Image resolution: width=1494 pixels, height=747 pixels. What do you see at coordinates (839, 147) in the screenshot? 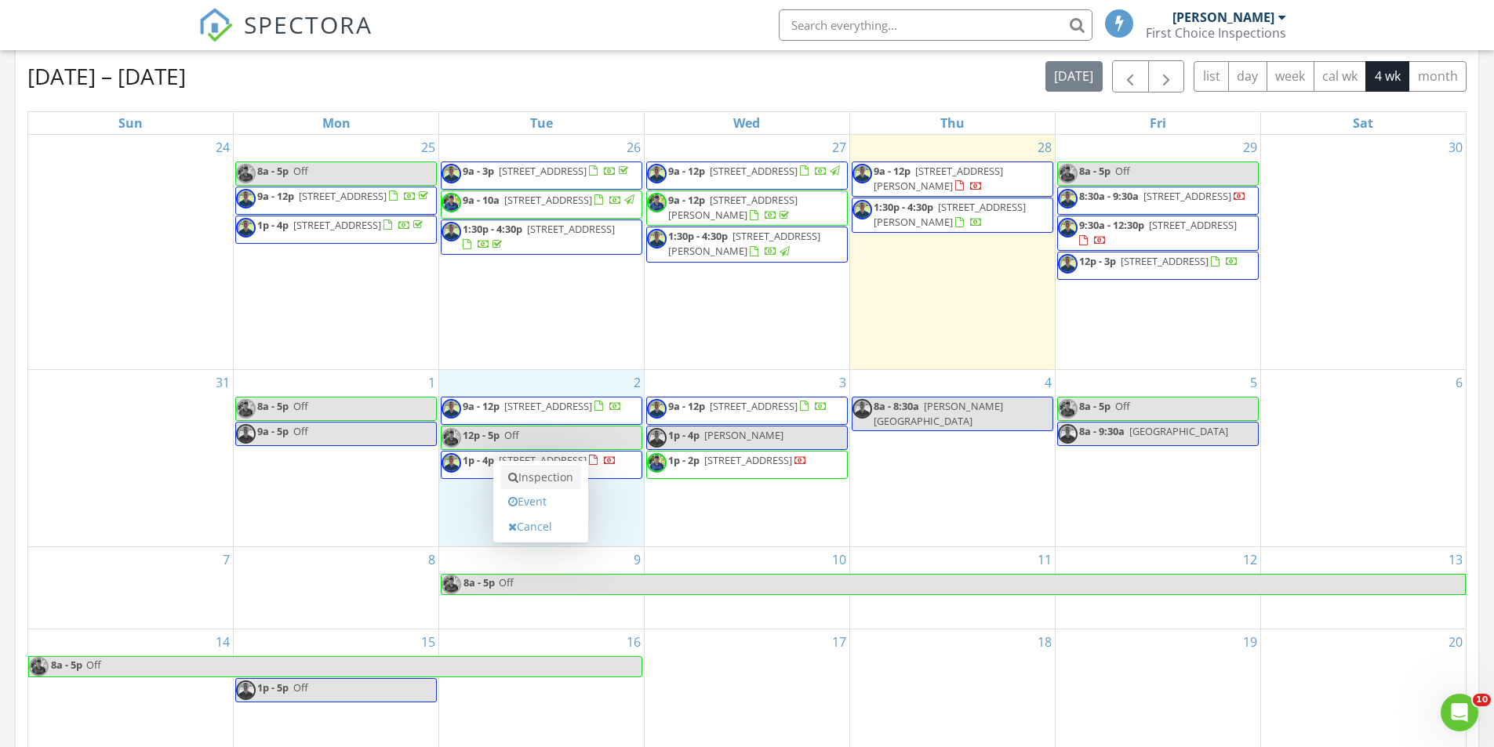
I see `a: Go to August 27, 2025` at bounding box center [839, 147].